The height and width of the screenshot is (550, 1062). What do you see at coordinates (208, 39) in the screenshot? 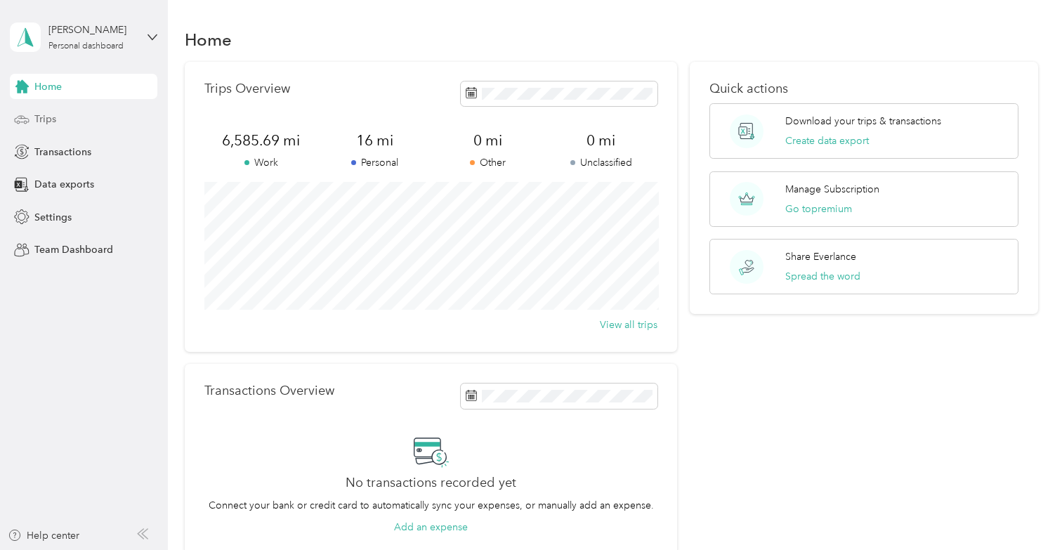
I see `h1: Home` at bounding box center [208, 39].